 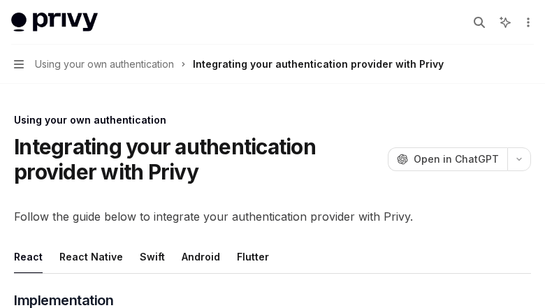 What do you see at coordinates (104, 64) in the screenshot?
I see `span: Using your own authentication` at bounding box center [104, 64].